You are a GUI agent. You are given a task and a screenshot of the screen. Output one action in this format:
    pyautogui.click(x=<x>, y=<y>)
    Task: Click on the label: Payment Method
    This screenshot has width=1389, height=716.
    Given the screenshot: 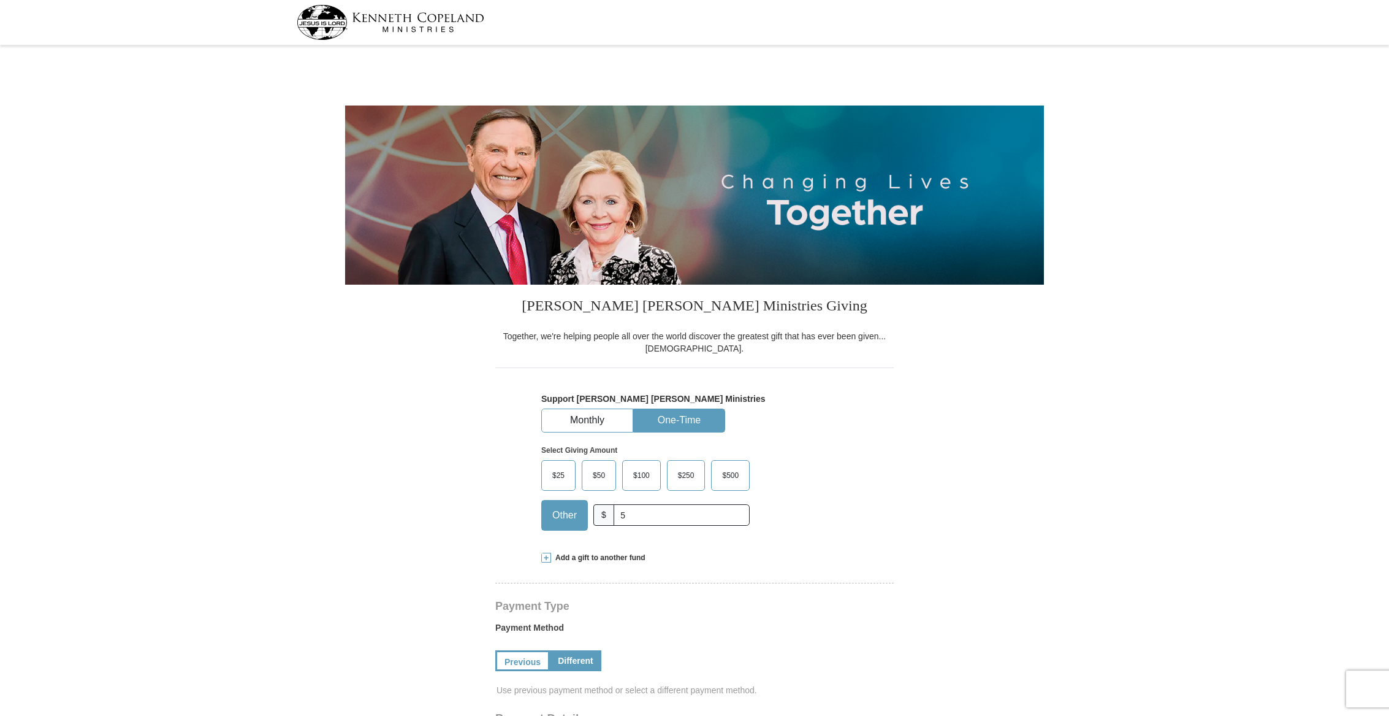 What is the action you would take?
    pyautogui.click(x=695, y=630)
    